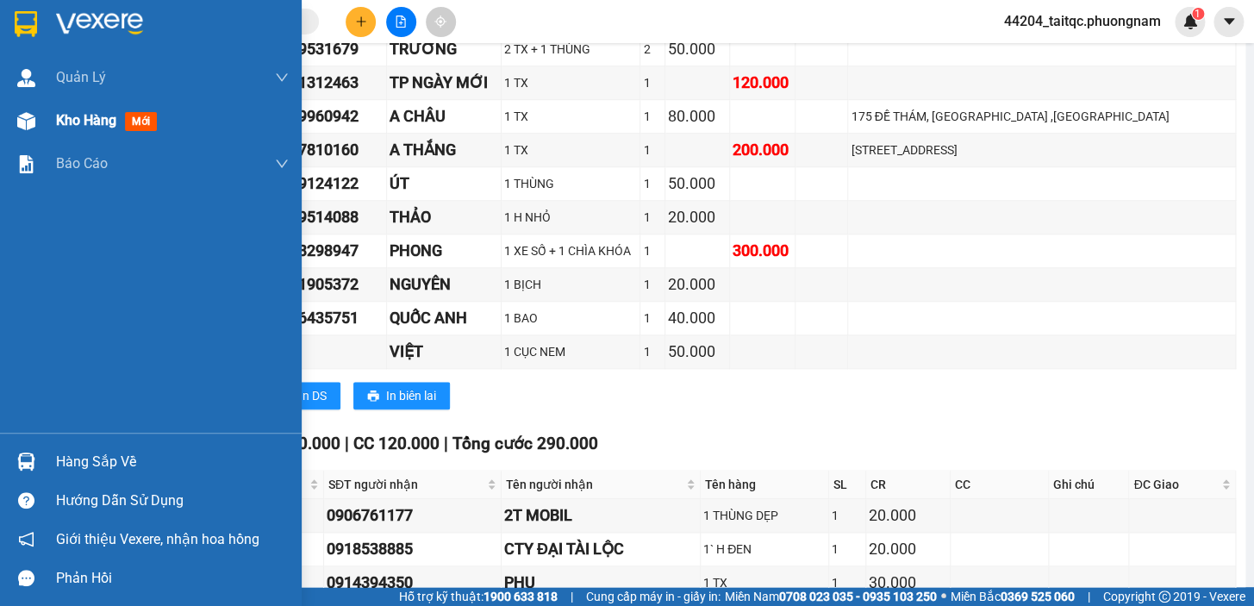 The image size is (1254, 606). Describe the element at coordinates (762, 251) in the screenshot. I see `div: 300.000` at that location.